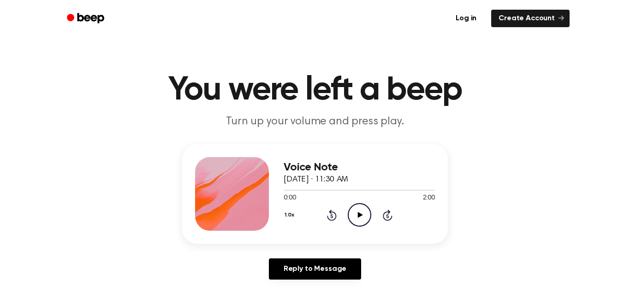 The width and height of the screenshot is (630, 298). What do you see at coordinates (315, 90) in the screenshot?
I see `h1: You were left a beep` at bounding box center [315, 90].